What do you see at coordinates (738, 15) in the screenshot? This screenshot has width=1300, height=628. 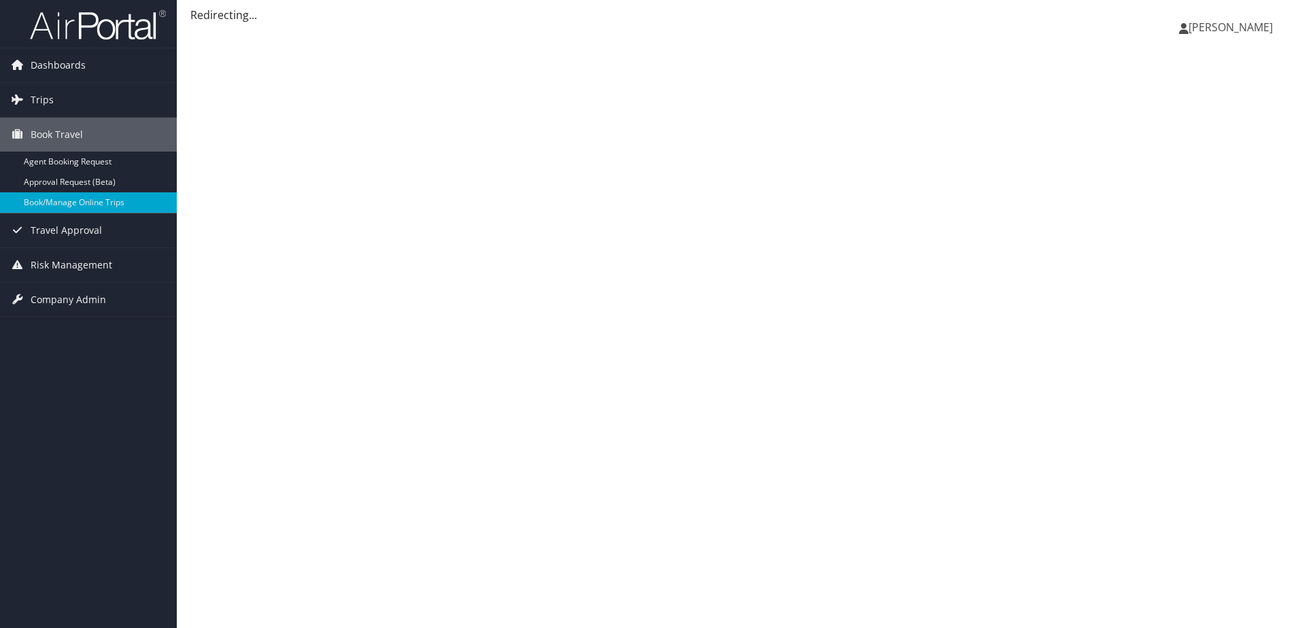 I see `div: Redirecting...` at bounding box center [738, 15].